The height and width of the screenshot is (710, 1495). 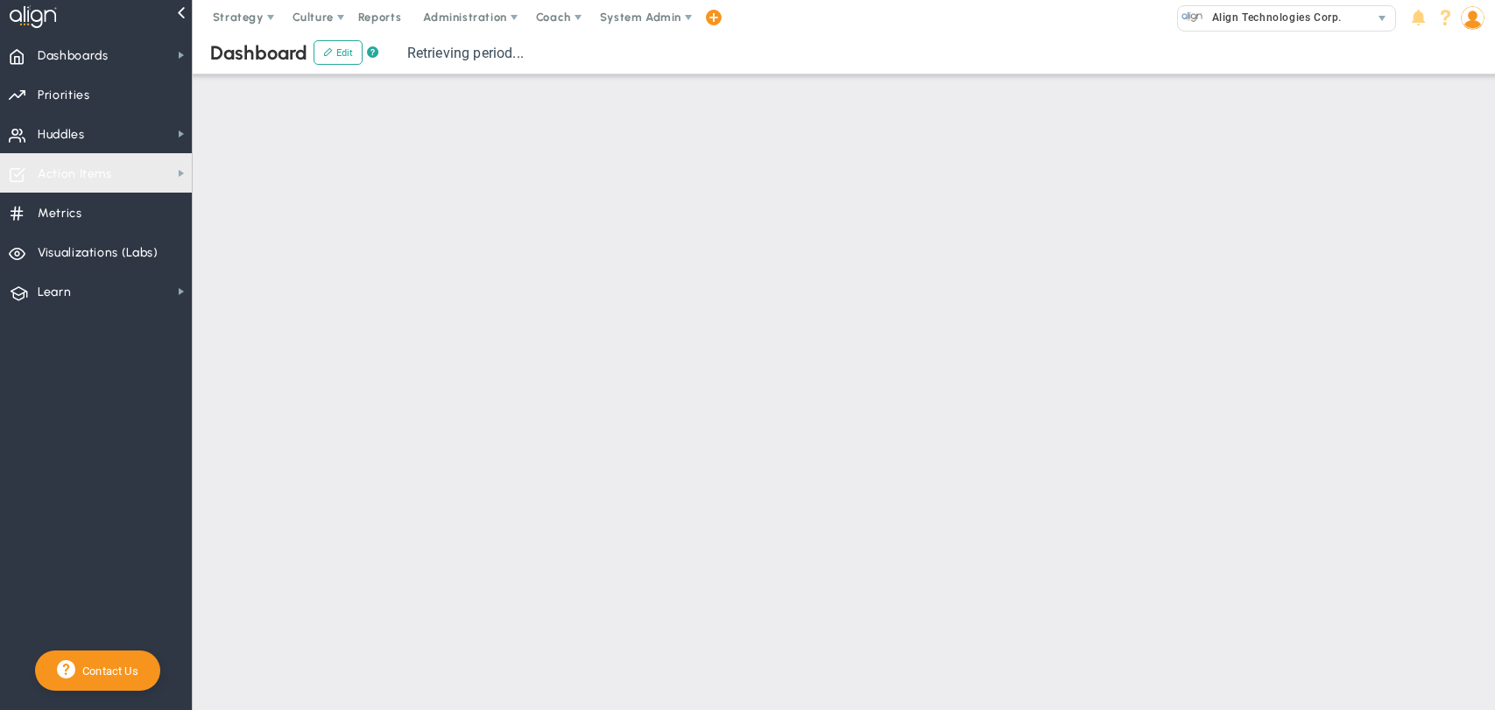 What do you see at coordinates (313, 17) in the screenshot?
I see `span: Culture` at bounding box center [313, 17].